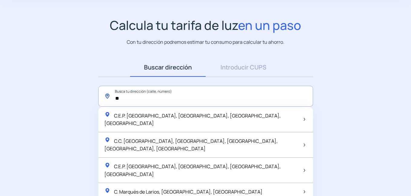 The image size is (411, 196). Describe the element at coordinates (205, 25) in the screenshot. I see `h1: Calcula tu tarifa de luz` at that location.